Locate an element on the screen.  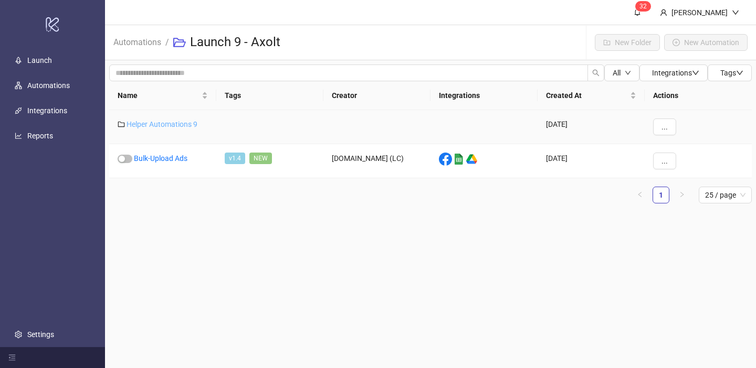
a: Settings is located at coordinates (40, 335).